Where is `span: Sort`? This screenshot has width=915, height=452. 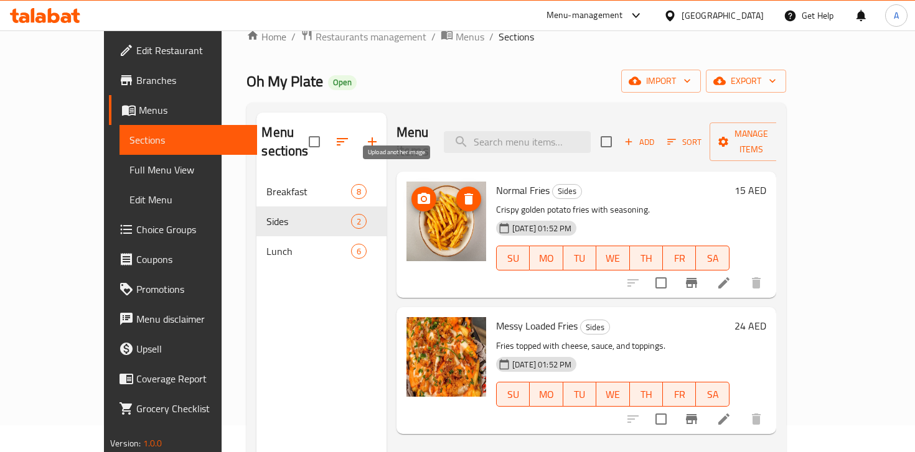
span: Sort is located at coordinates (684, 142).